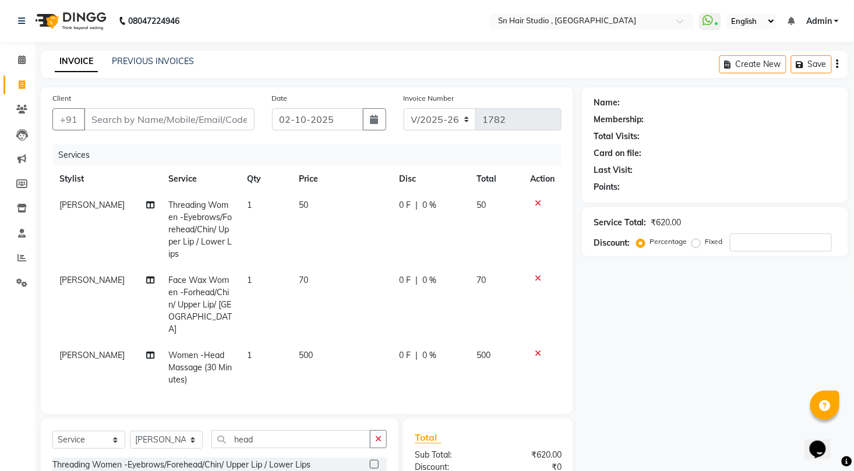  Describe the element at coordinates (181, 465) in the screenshot. I see `div: Threading Women -Eyebrows/Forehead/Chin/ Upper Lip / Lower Lips` at that location.